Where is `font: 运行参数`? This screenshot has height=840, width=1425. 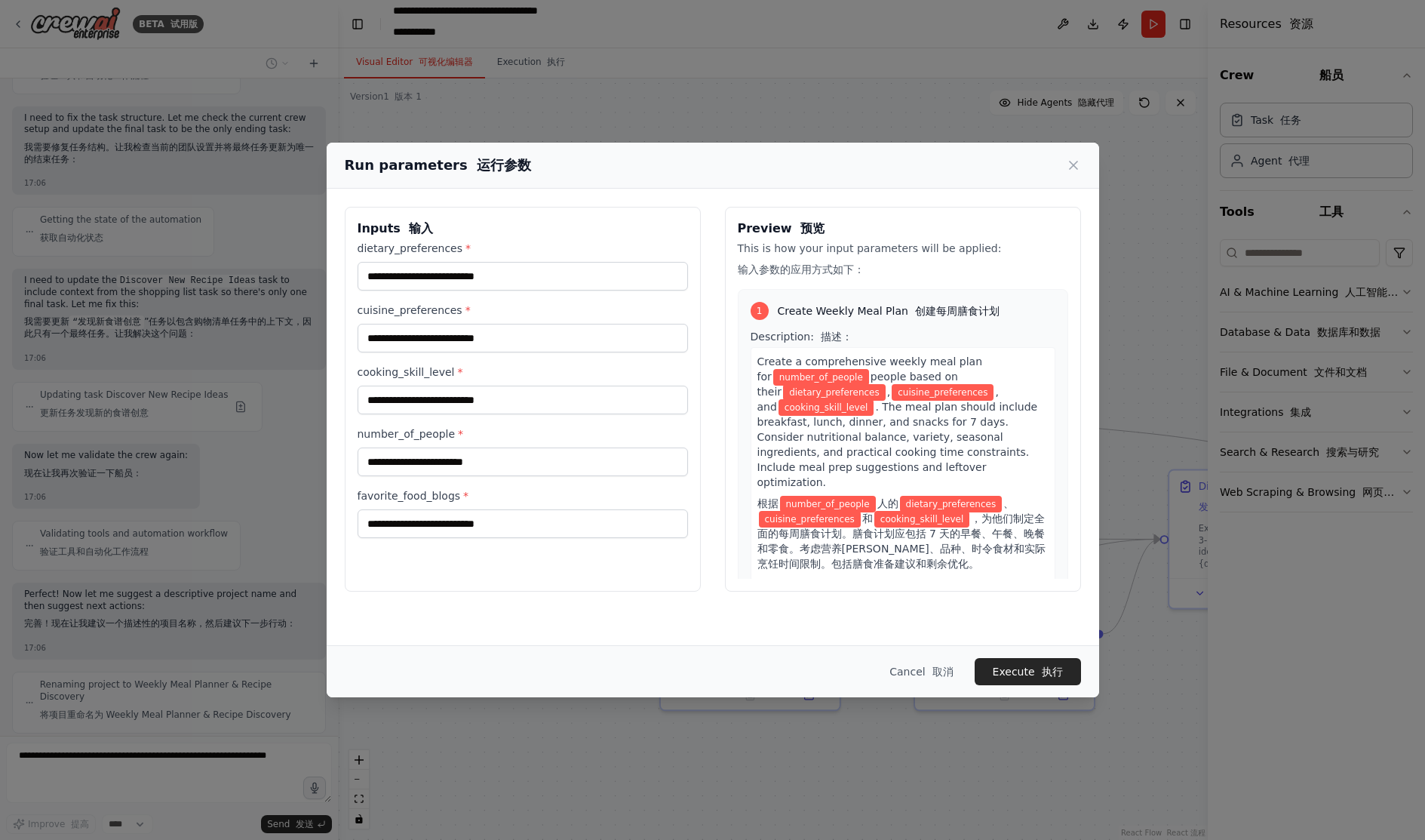 font: 运行参数 is located at coordinates (504, 164).